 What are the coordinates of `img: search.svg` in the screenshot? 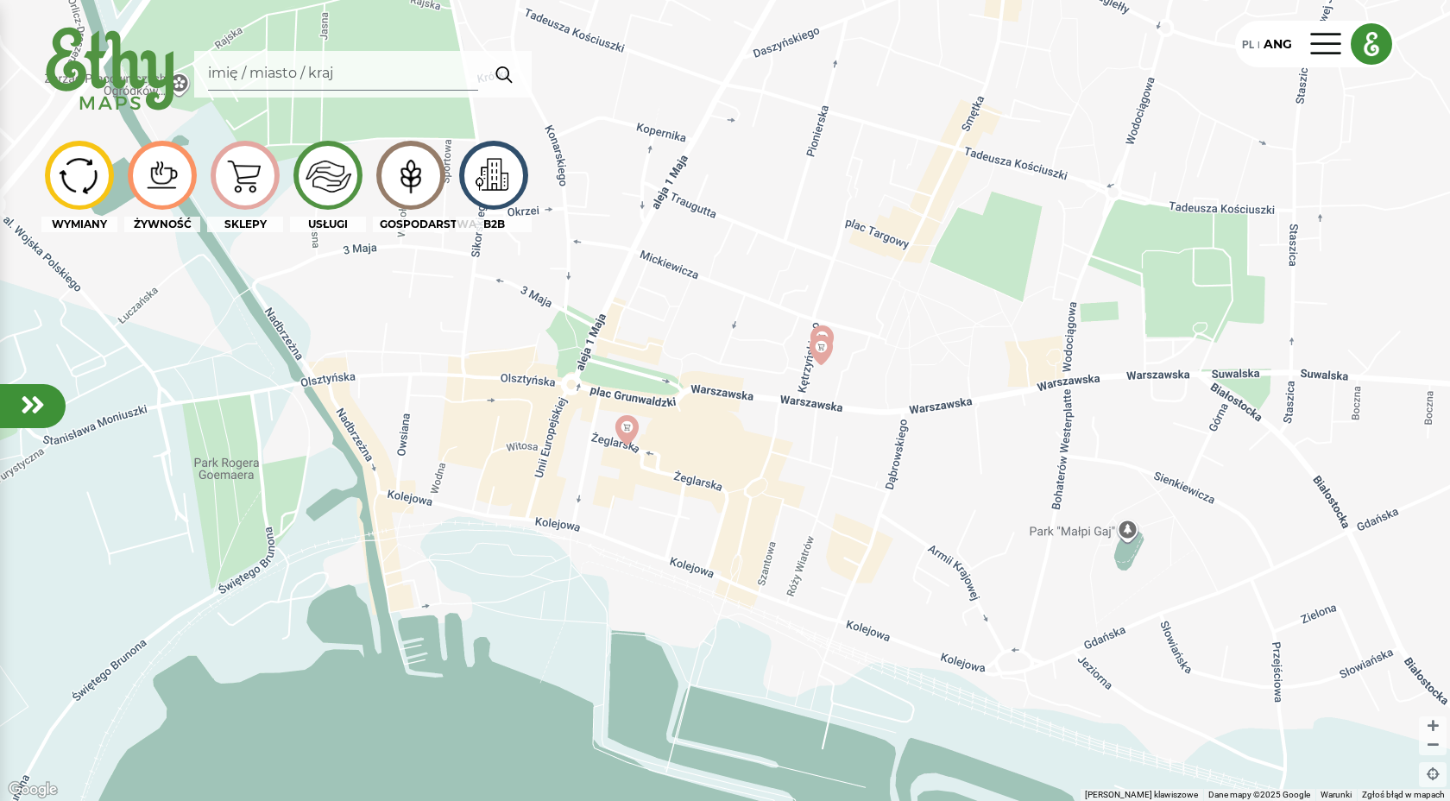 It's located at (504, 74).